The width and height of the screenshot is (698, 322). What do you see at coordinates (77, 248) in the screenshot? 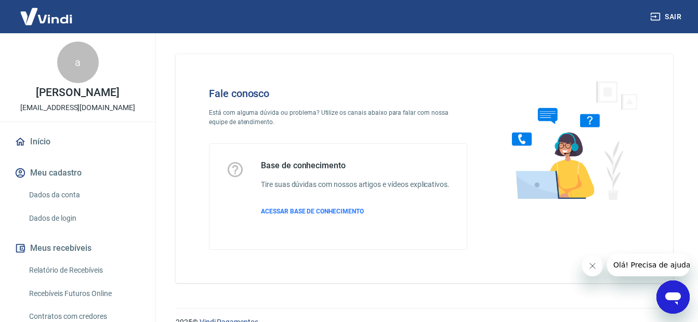
I see `button: Meus recebíveis` at bounding box center [77, 248].